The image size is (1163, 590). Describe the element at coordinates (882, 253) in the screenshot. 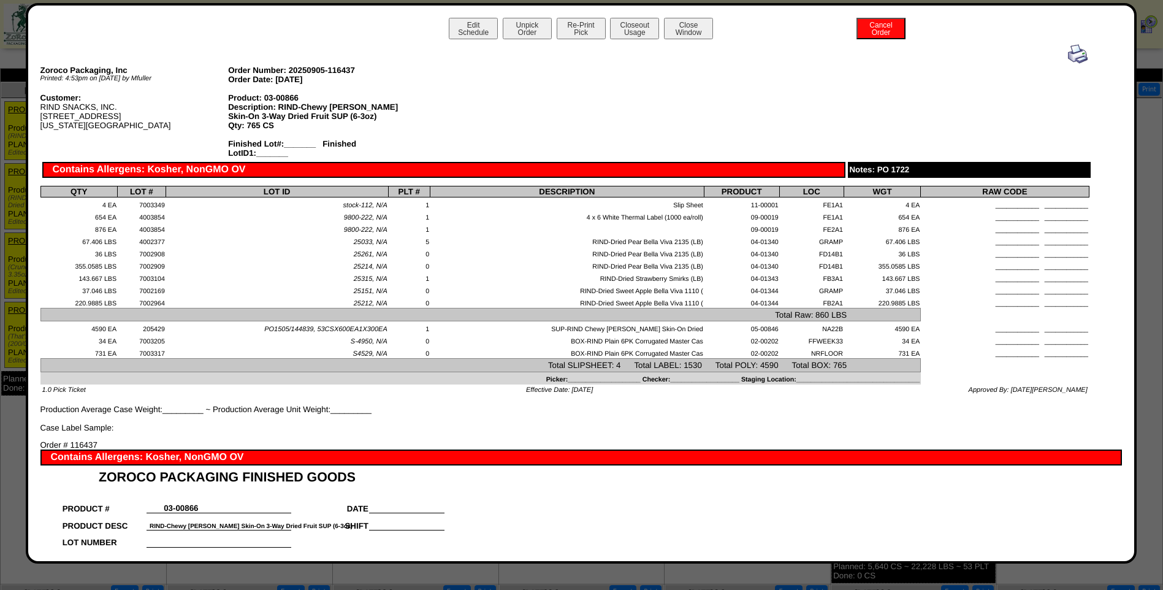

I see `td: 36 LBS` at that location.